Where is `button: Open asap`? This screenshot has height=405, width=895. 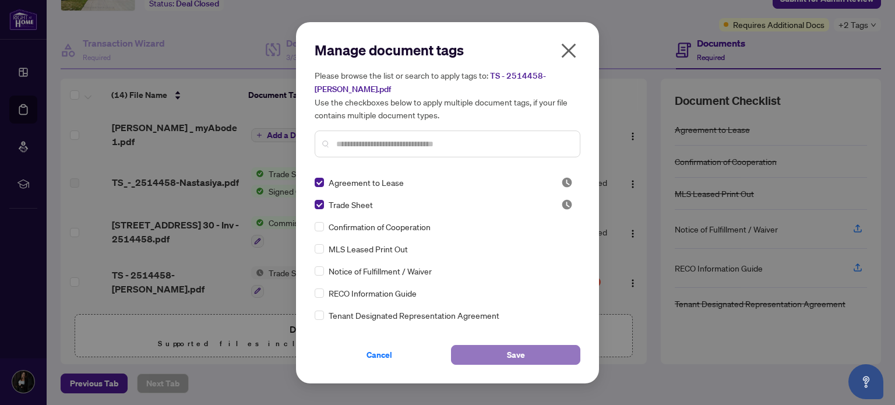
button: Open asap is located at coordinates (866, 382).